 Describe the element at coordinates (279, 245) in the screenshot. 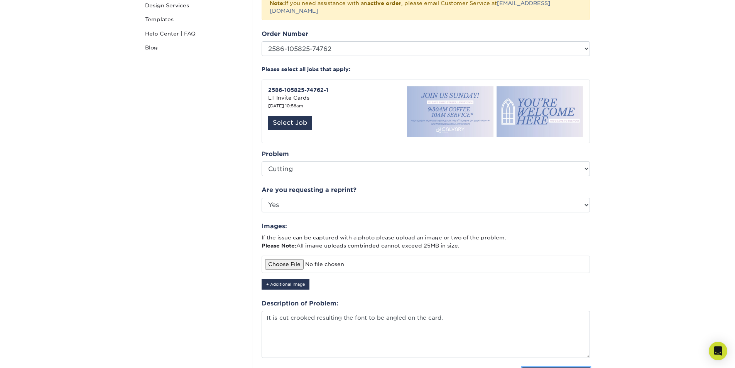

I see `strong: Please Note:` at that location.